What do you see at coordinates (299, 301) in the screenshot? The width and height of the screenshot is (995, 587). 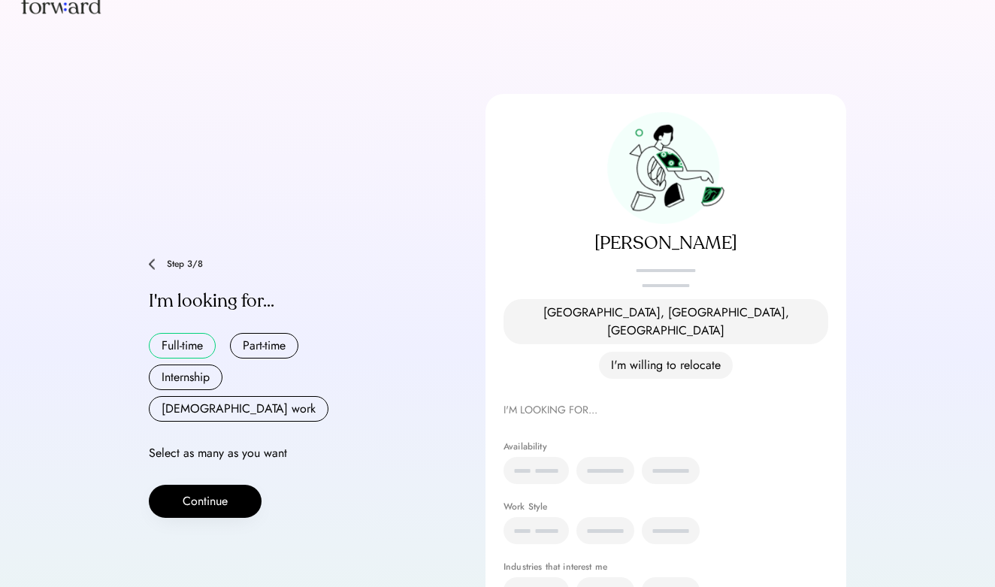 I see `div: I'm looking for...` at bounding box center [299, 301].